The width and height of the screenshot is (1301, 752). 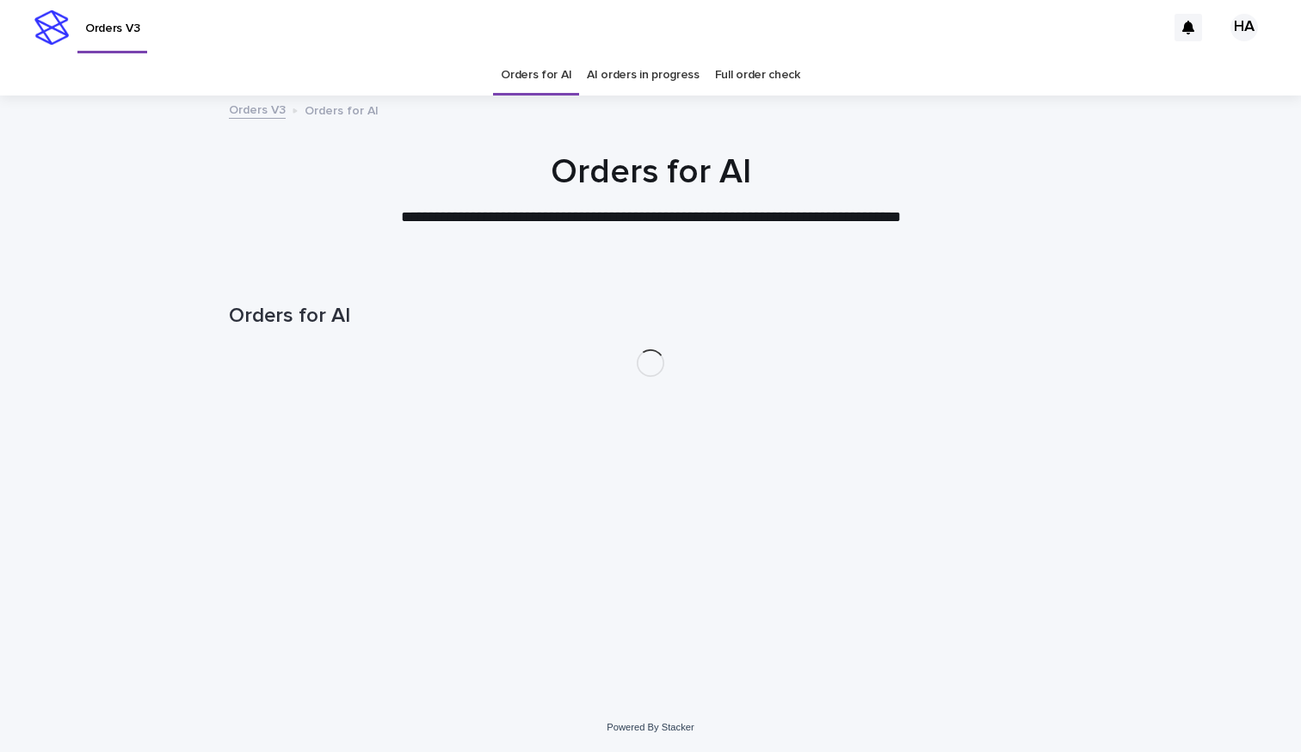 What do you see at coordinates (257, 108) in the screenshot?
I see `a: Orders V3` at bounding box center [257, 108].